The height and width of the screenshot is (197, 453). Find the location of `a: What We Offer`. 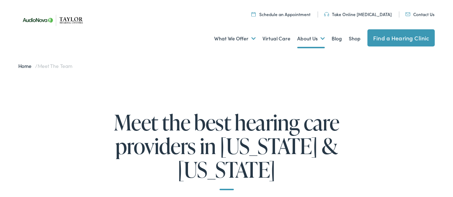

a: What We Offer is located at coordinates (235, 39).